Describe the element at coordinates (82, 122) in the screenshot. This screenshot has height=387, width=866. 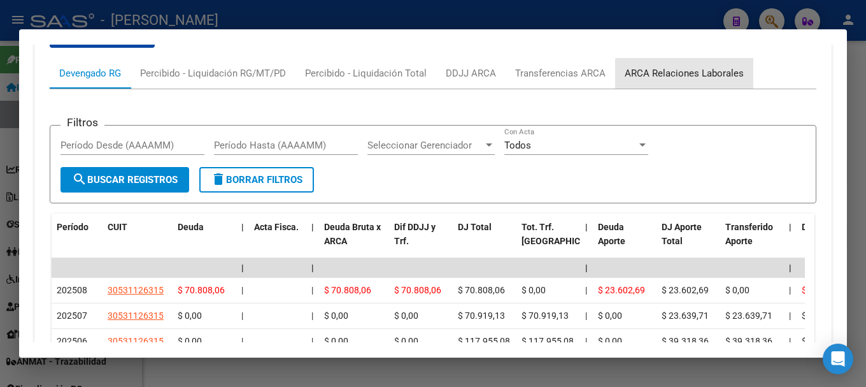
I see `h3: Filtros` at that location.